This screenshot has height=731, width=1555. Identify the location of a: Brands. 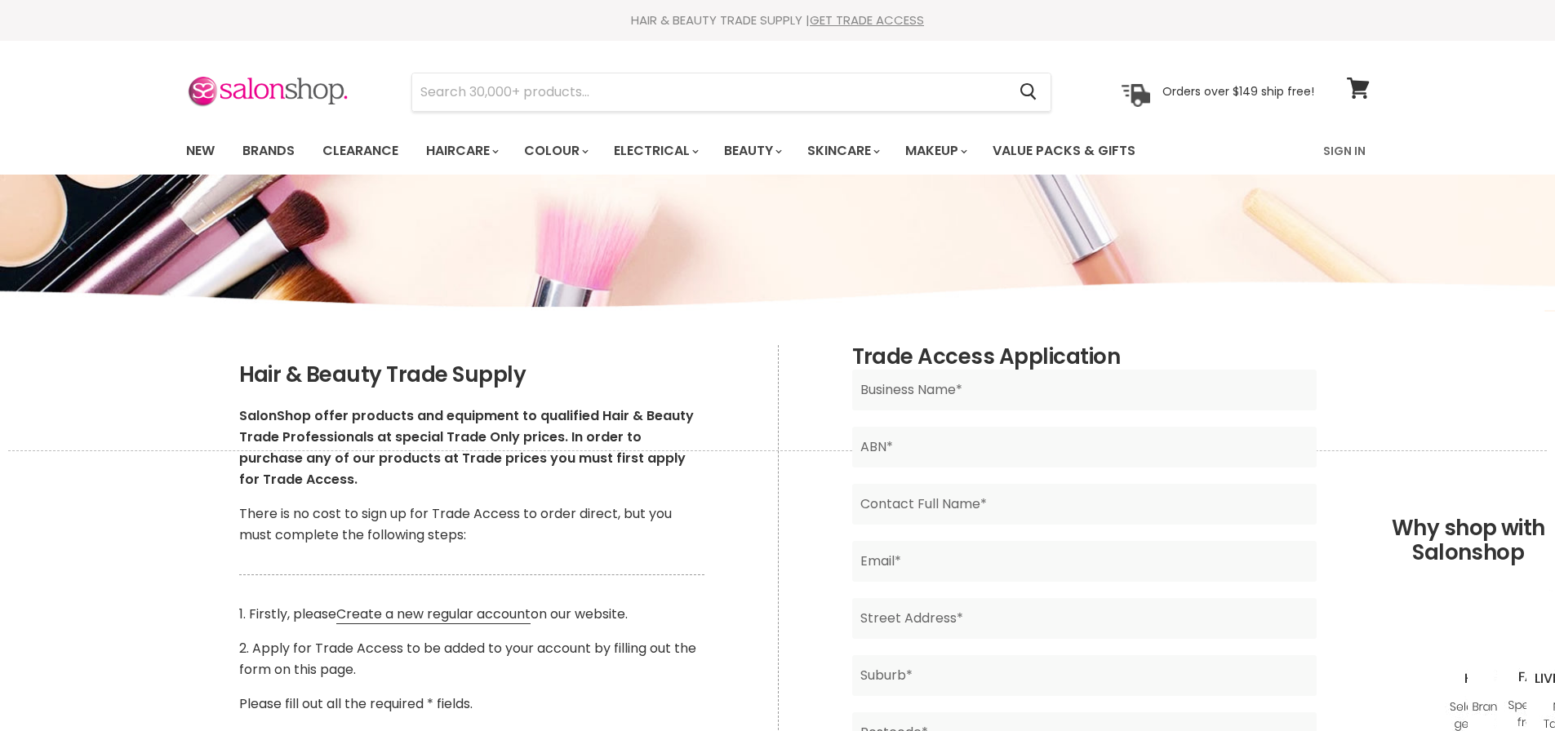
(269, 151).